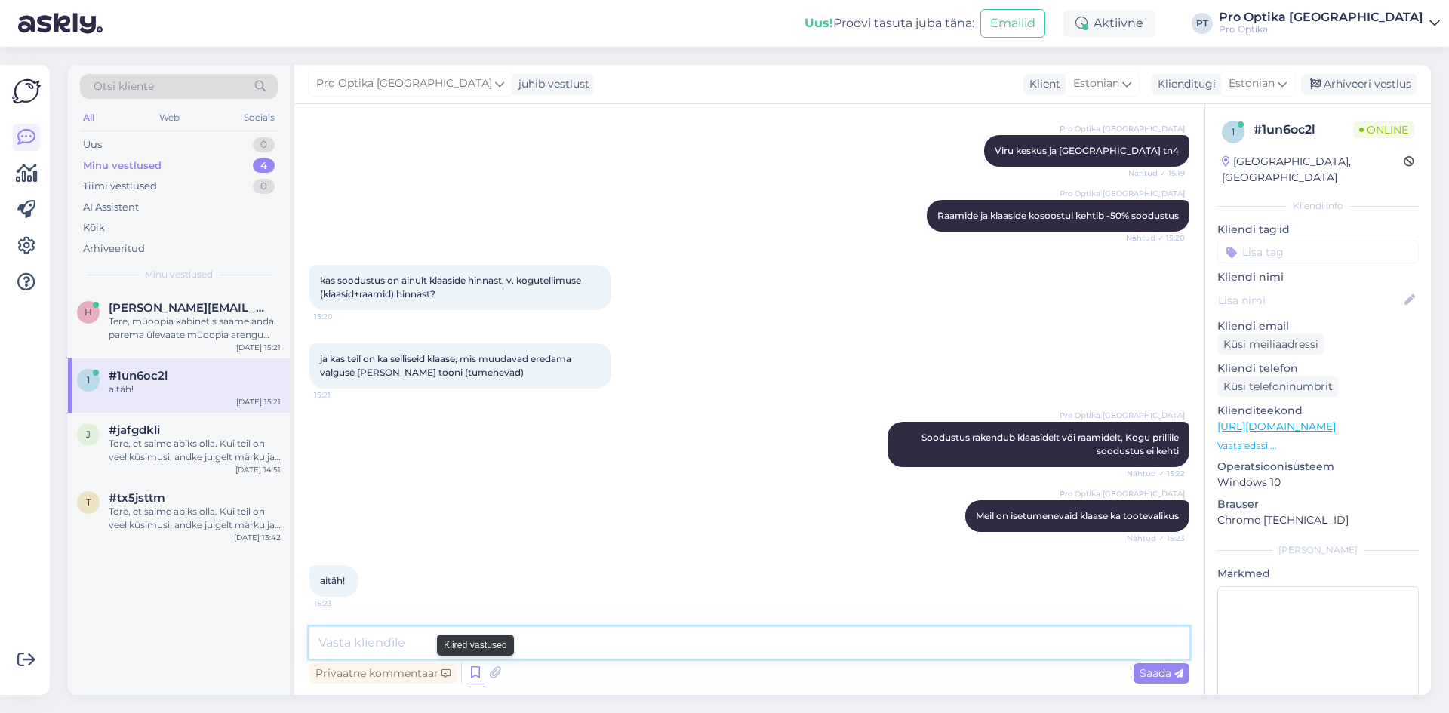  What do you see at coordinates (1318, 504) in the screenshot?
I see `p: Brauser` at bounding box center [1318, 504].